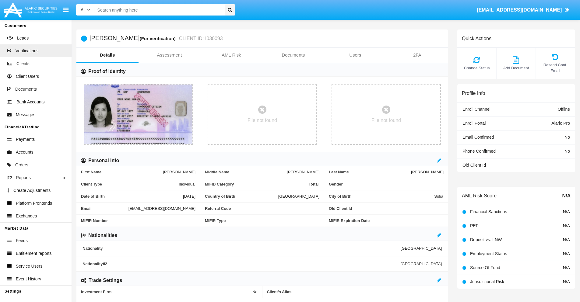  What do you see at coordinates (34, 203) in the screenshot?
I see `span: Platform Frontends` at bounding box center [34, 203].